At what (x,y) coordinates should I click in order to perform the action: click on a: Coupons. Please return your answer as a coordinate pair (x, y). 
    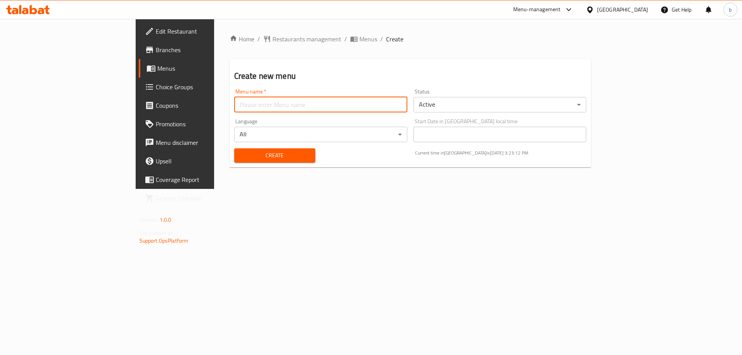
    Looking at the image, I should click on (199, 105).